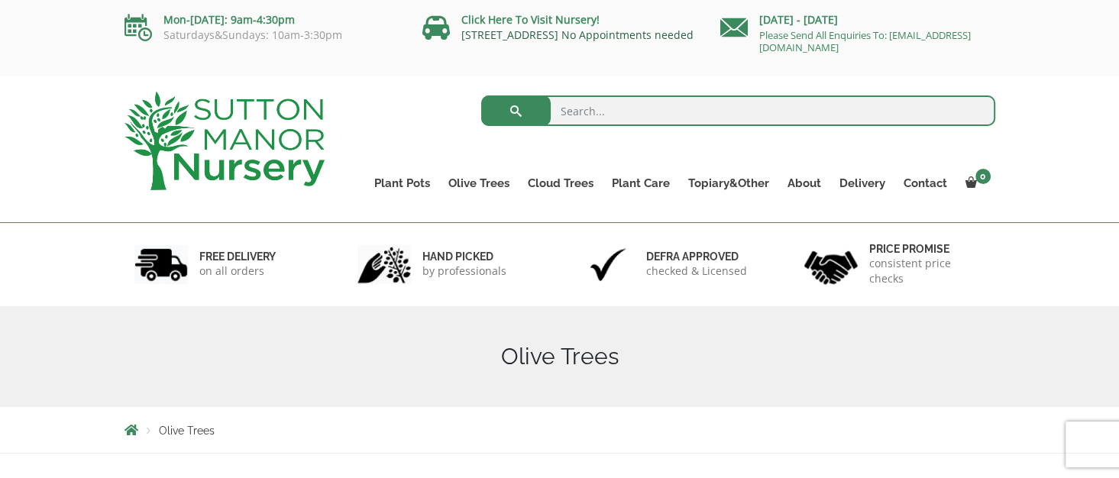 The height and width of the screenshot is (478, 1119). Describe the element at coordinates (237, 257) in the screenshot. I see `h6: FREE DELIVERY` at that location.